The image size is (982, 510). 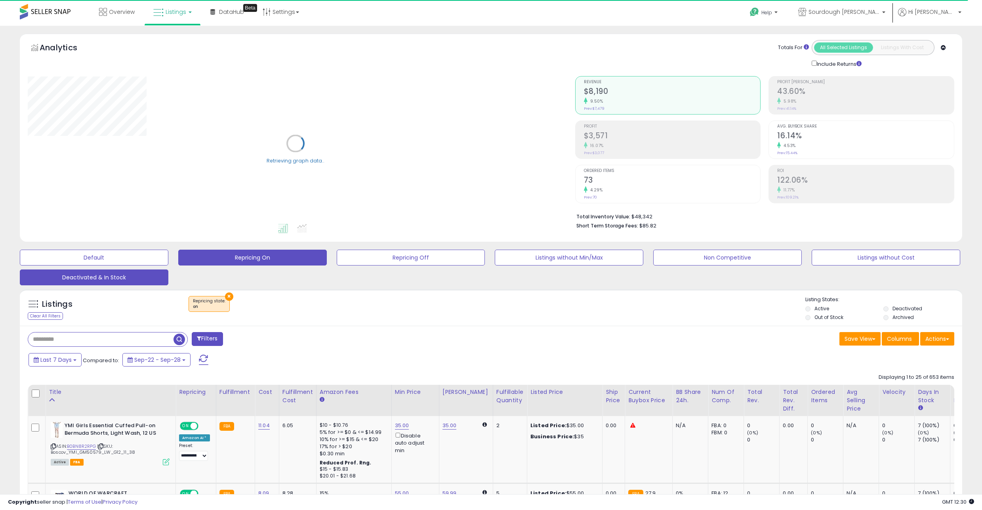 What do you see at coordinates (937, 339) in the screenshot?
I see `button: Actions` at bounding box center [937, 339].